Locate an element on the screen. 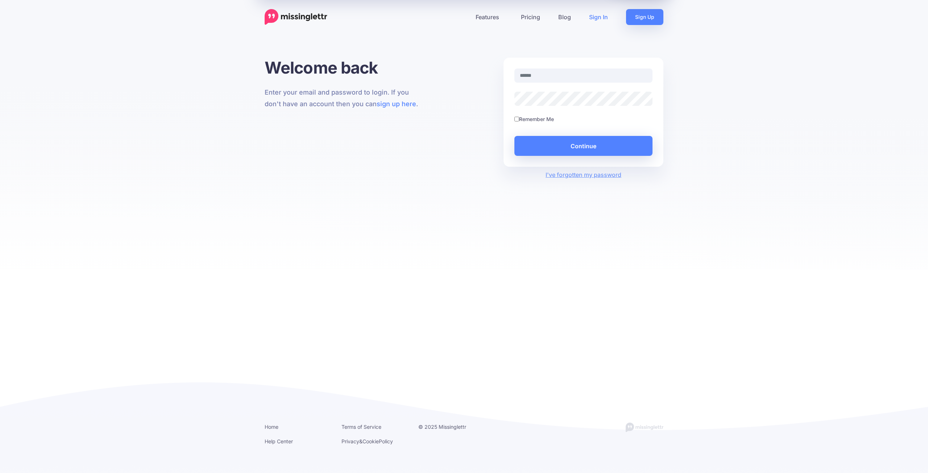  a: Sign In is located at coordinates (599, 17).